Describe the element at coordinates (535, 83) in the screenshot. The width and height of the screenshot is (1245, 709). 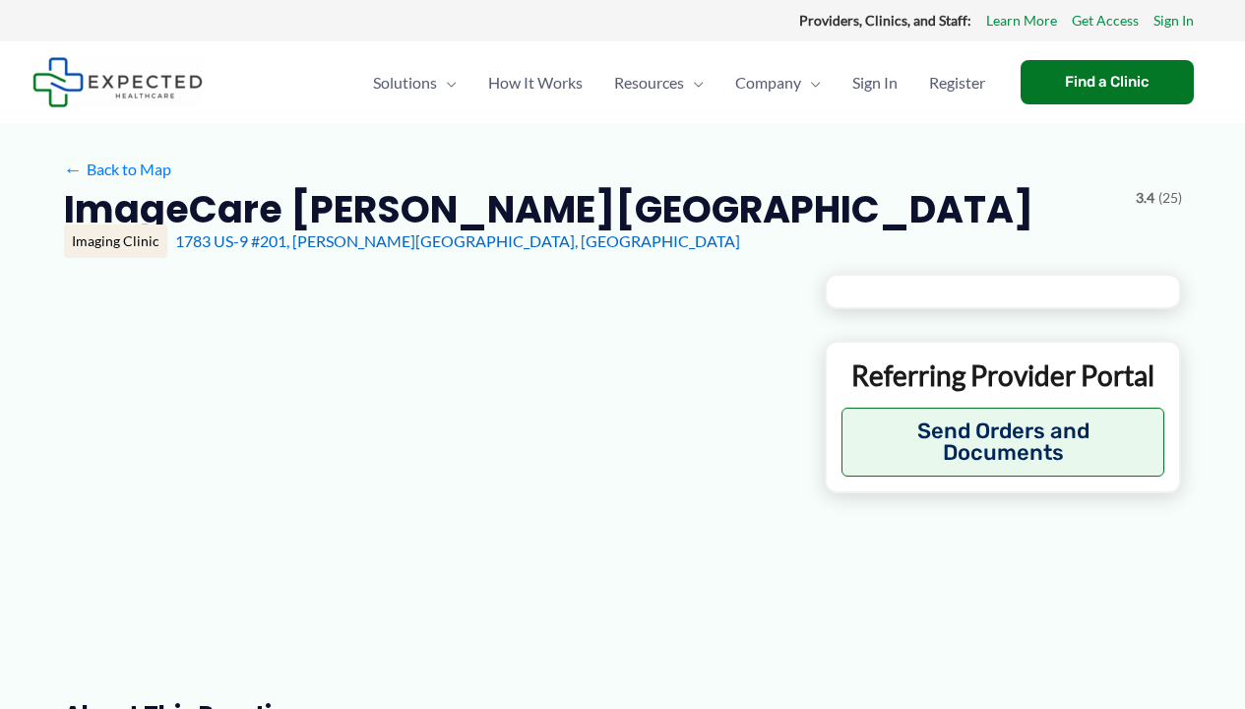
I see `span: How It Works` at that location.